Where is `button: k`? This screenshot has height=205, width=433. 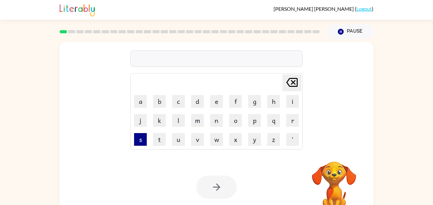
button: k is located at coordinates (159, 120).